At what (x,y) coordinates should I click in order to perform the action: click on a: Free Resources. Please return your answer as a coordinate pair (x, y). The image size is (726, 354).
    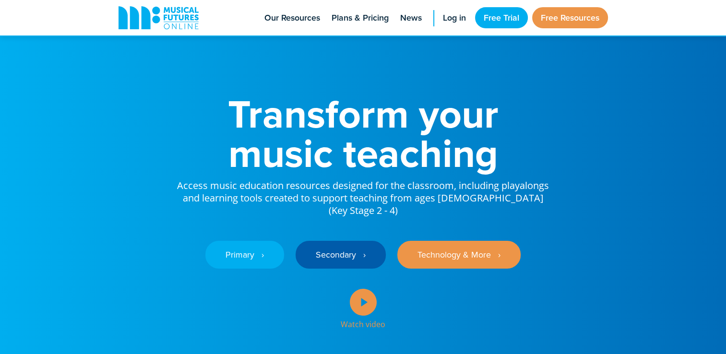
    Looking at the image, I should click on (570, 18).